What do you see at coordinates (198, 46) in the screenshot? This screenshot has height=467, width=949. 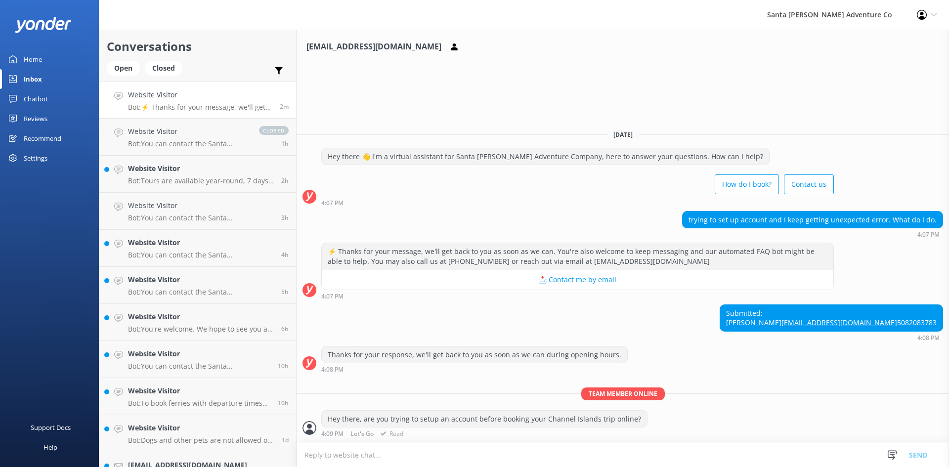 I see `h2: Conversations` at bounding box center [198, 46].